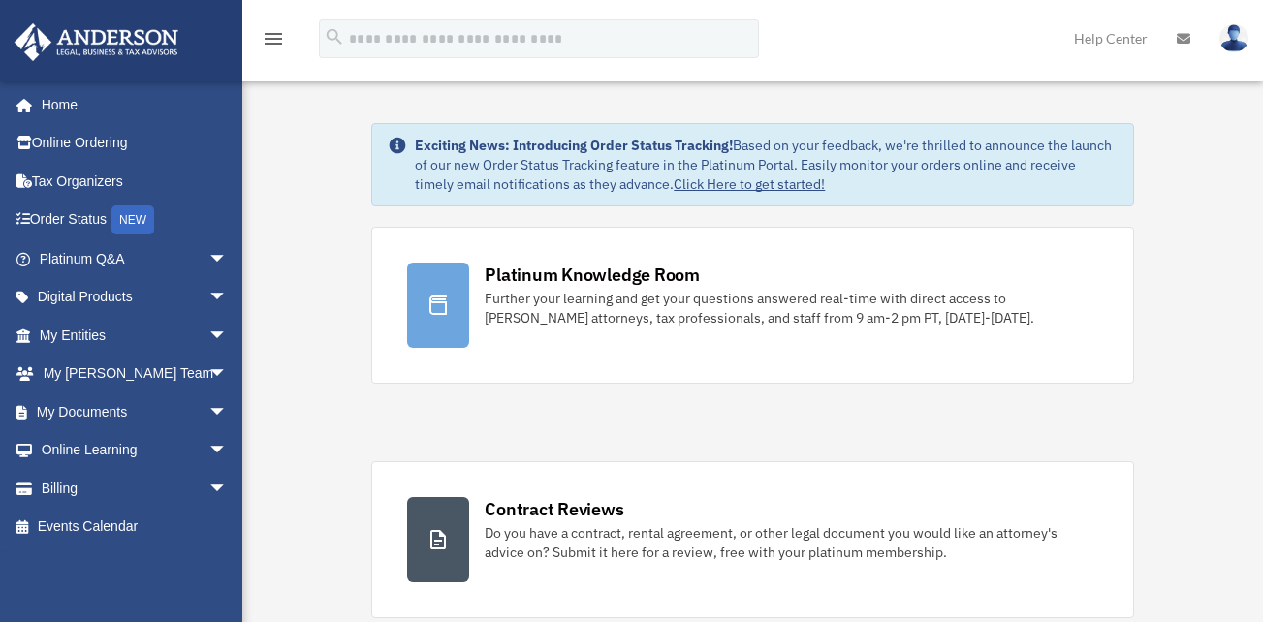  I want to click on strong: Exciting News: Introducing Order Status Tracking!, so click(574, 145).